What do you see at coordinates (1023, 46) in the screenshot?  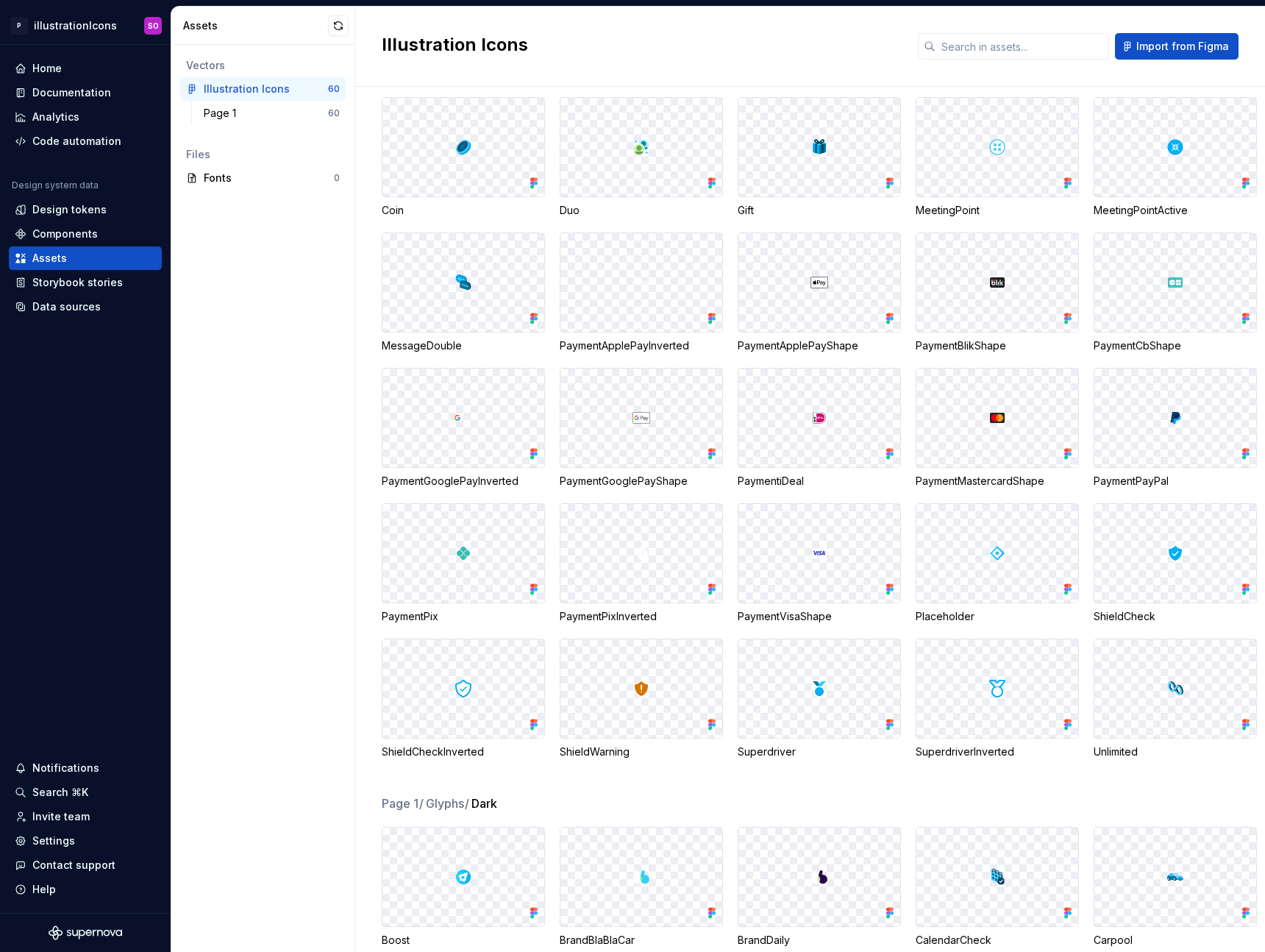 I see `input: Search in assets...` at bounding box center [1023, 46].